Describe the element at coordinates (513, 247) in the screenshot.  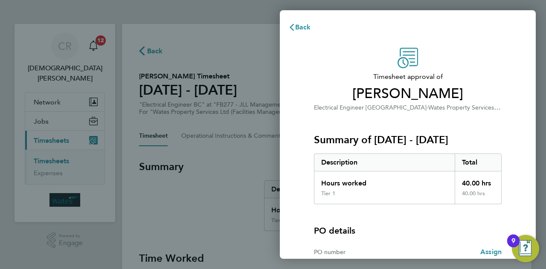
I see `div: 9` at that location.